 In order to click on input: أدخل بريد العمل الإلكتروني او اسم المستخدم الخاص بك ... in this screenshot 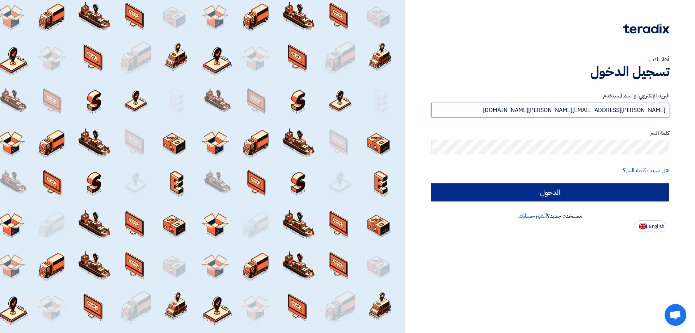, I will do `click(550, 110)`.